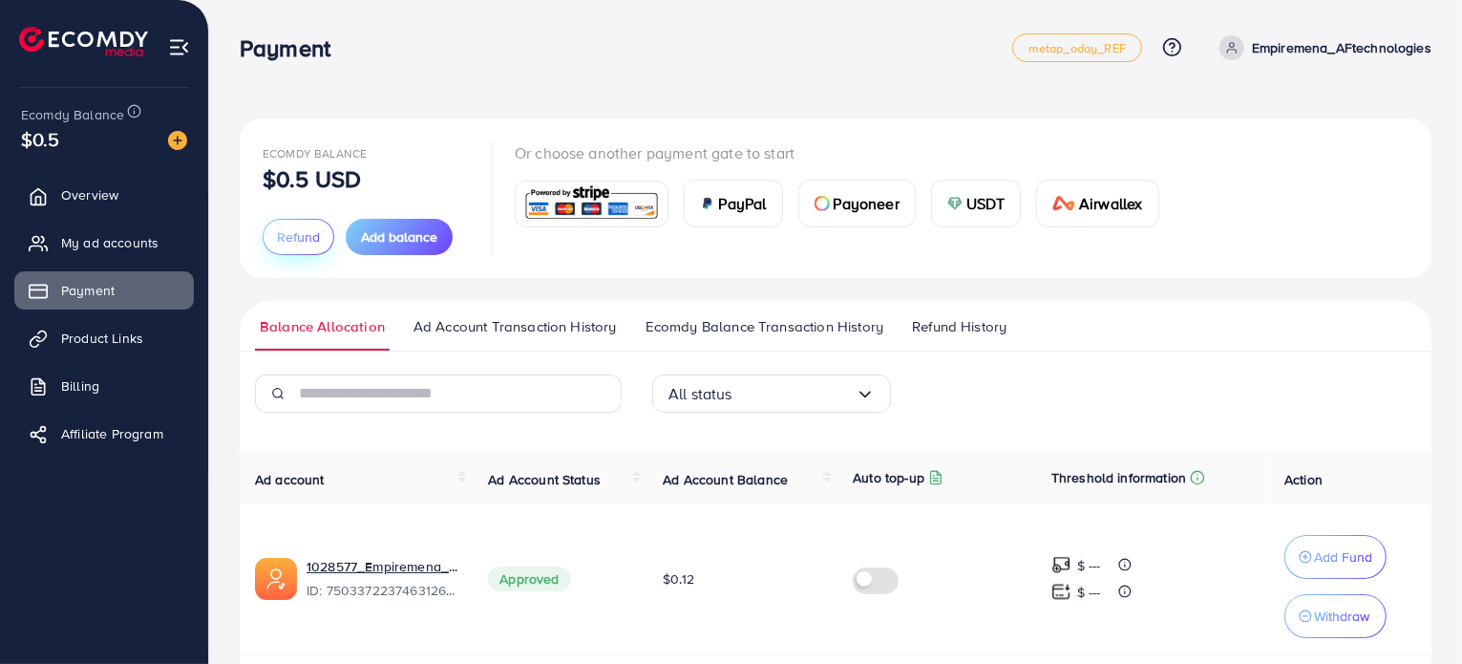  Describe the element at coordinates (591, 203) in the screenshot. I see `a: card` at that location.